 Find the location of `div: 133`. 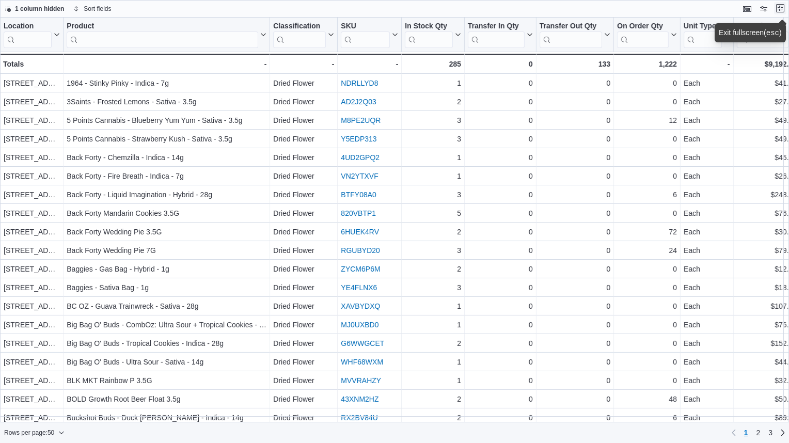

div: 133 is located at coordinates (574, 64).